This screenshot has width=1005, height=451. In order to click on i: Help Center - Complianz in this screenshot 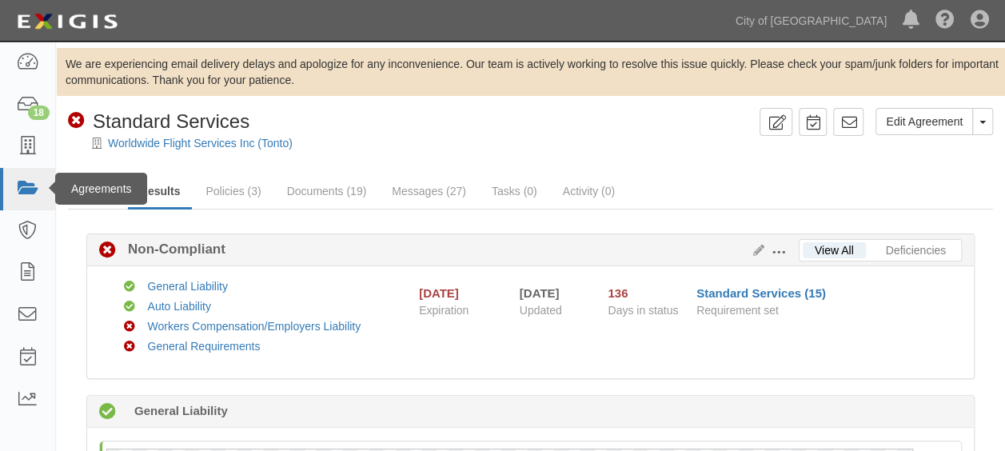, I will do `click(945, 21)`.